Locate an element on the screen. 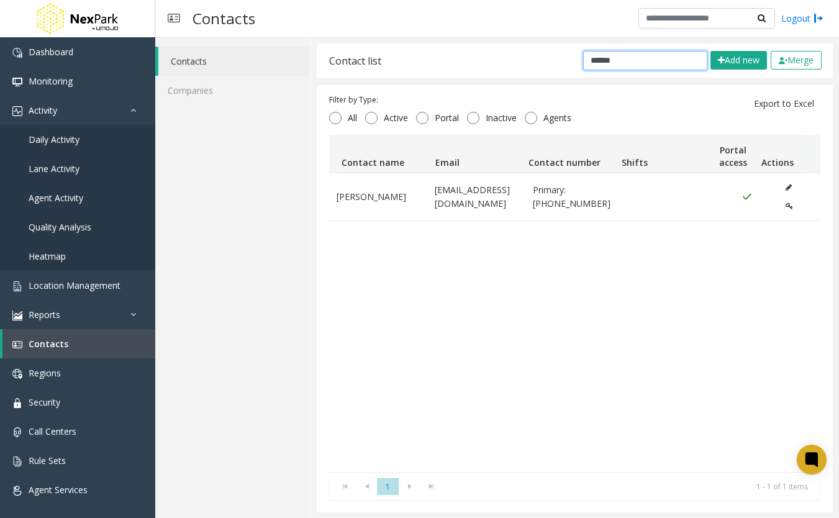  span: Security is located at coordinates (44, 402).